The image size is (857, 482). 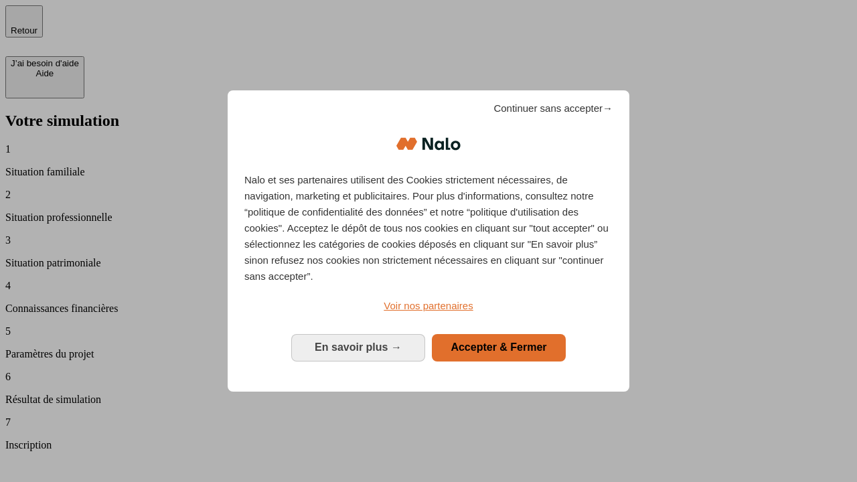 I want to click on span: En savoir plus →, so click(x=358, y=347).